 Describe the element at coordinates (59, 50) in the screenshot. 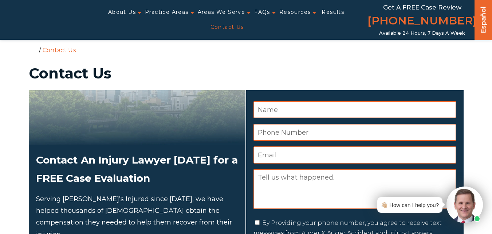

I see `li: Contact Us` at that location.